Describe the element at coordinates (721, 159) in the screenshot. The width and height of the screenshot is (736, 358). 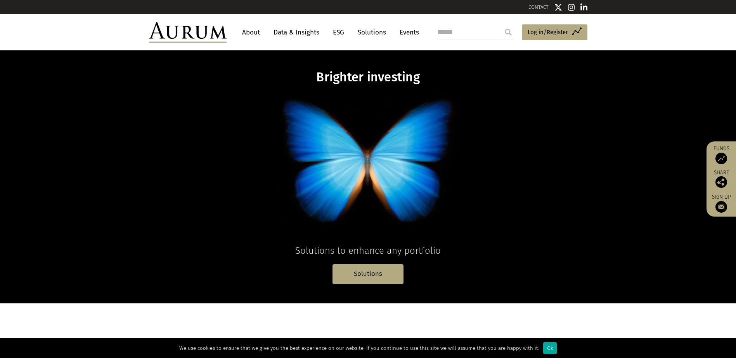
I see `img: Access Funds` at that location.